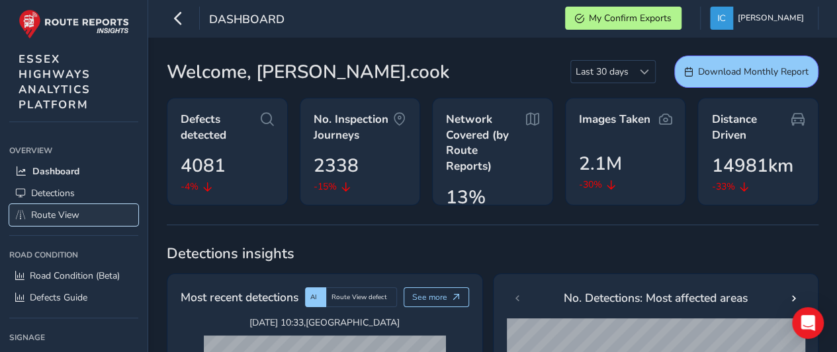 This screenshot has height=352, width=837. What do you see at coordinates (55, 215) in the screenshot?
I see `span: Route View` at bounding box center [55, 215].